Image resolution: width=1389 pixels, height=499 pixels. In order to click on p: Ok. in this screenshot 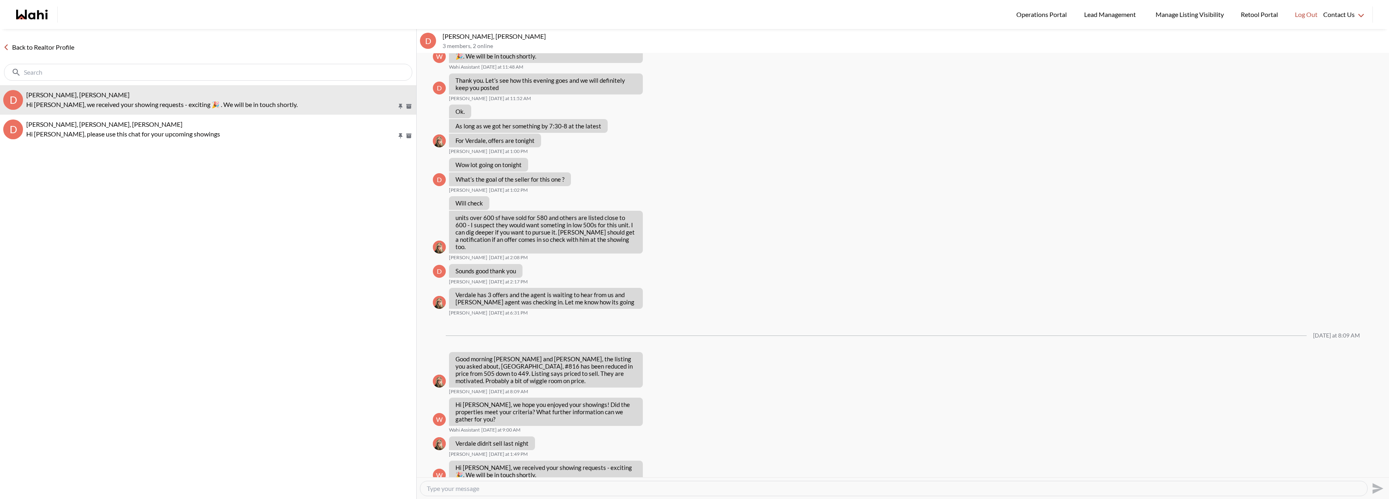, I will do `click(460, 111)`.